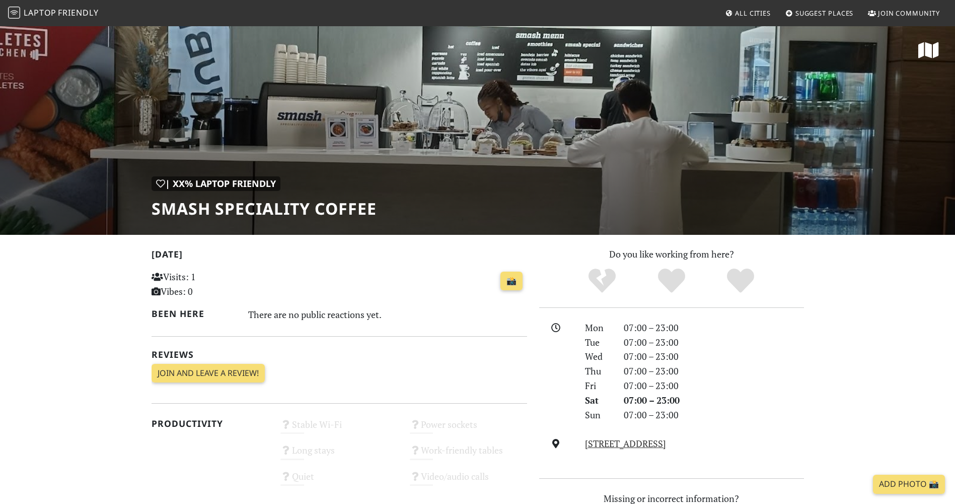 The height and width of the screenshot is (504, 955). I want to click on div: Mon, so click(598, 327).